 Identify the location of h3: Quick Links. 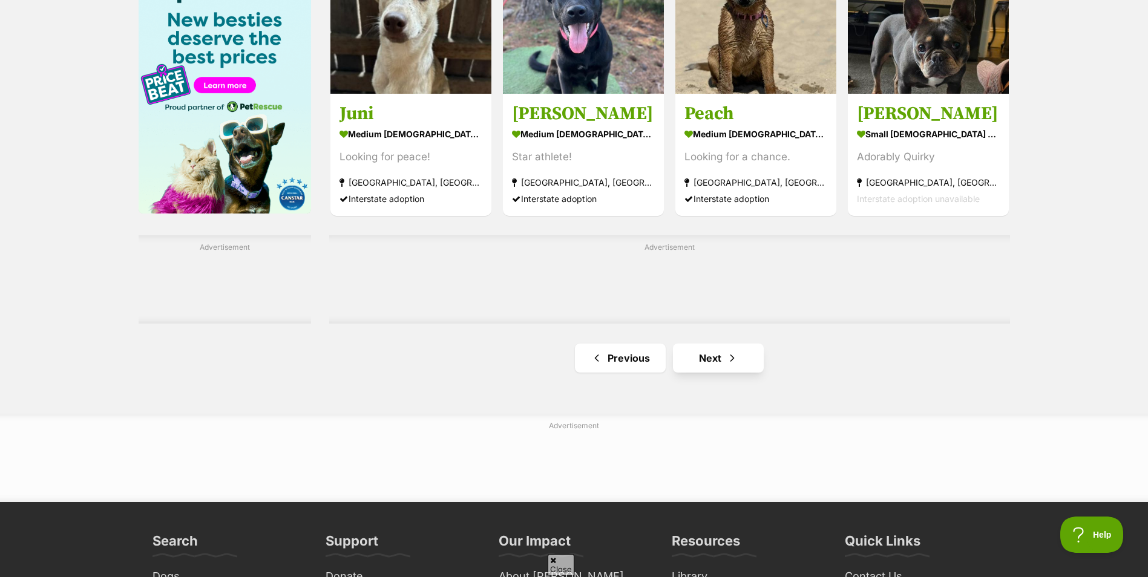
(883, 545).